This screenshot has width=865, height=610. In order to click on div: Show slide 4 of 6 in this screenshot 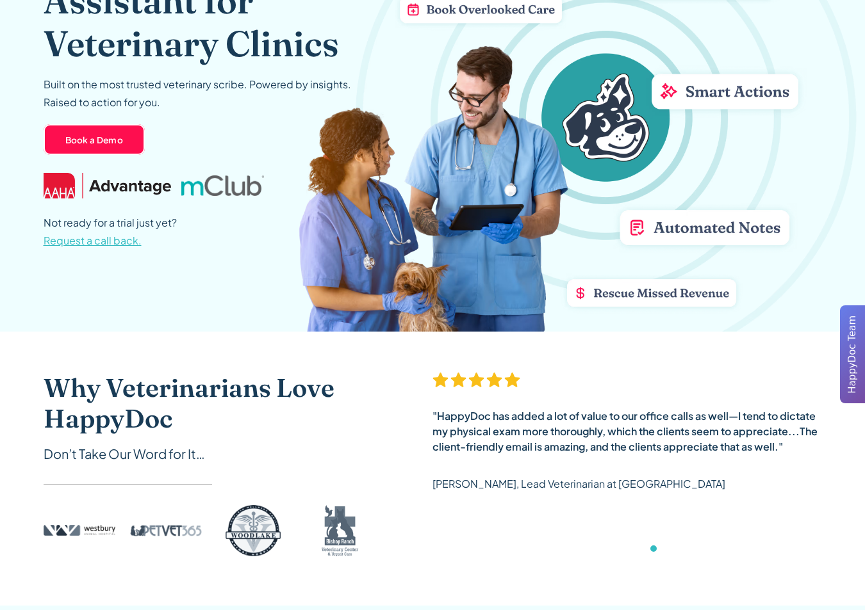, I will do `click(632, 549)`.